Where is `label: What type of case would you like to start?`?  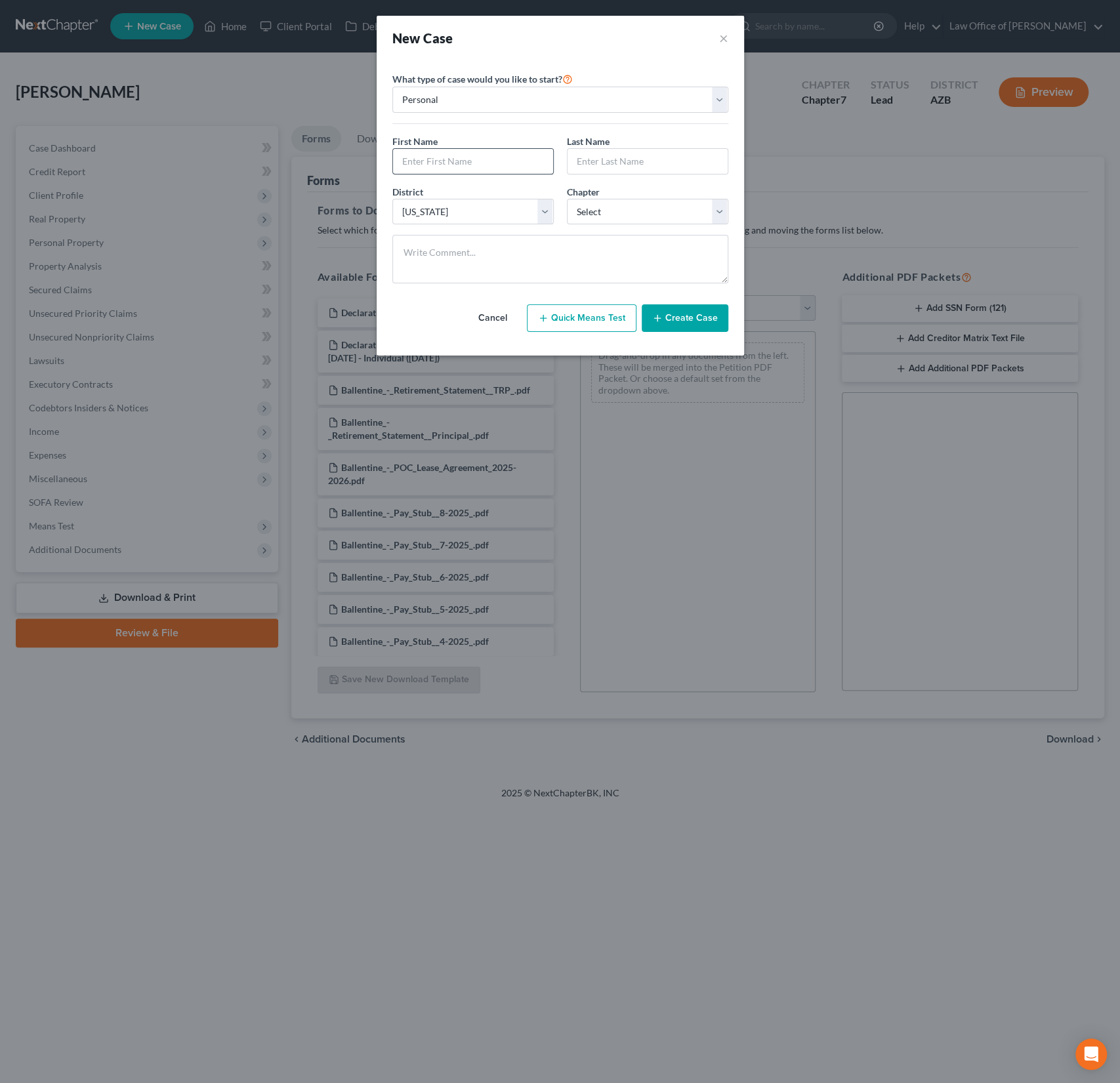 label: What type of case would you like to start? is located at coordinates (483, 79).